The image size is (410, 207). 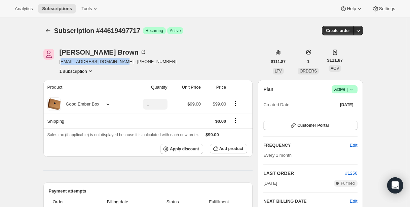 What do you see at coordinates (149, 87) in the screenshot?
I see `th: Quantity` at bounding box center [149, 87].